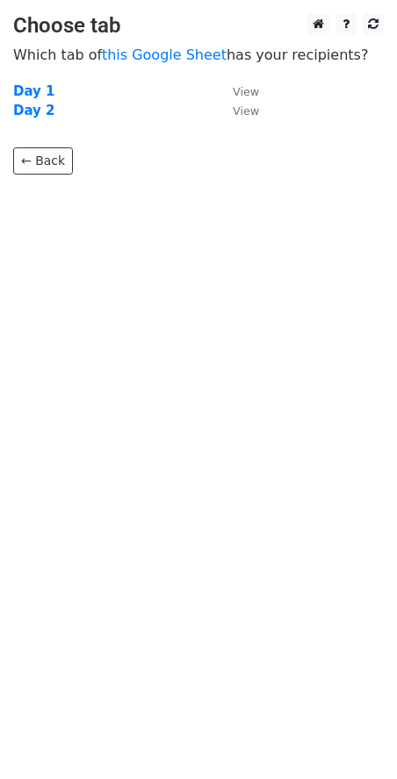 This screenshot has width=397, height=779. What do you see at coordinates (34, 91) in the screenshot?
I see `a: Day 1` at bounding box center [34, 91].